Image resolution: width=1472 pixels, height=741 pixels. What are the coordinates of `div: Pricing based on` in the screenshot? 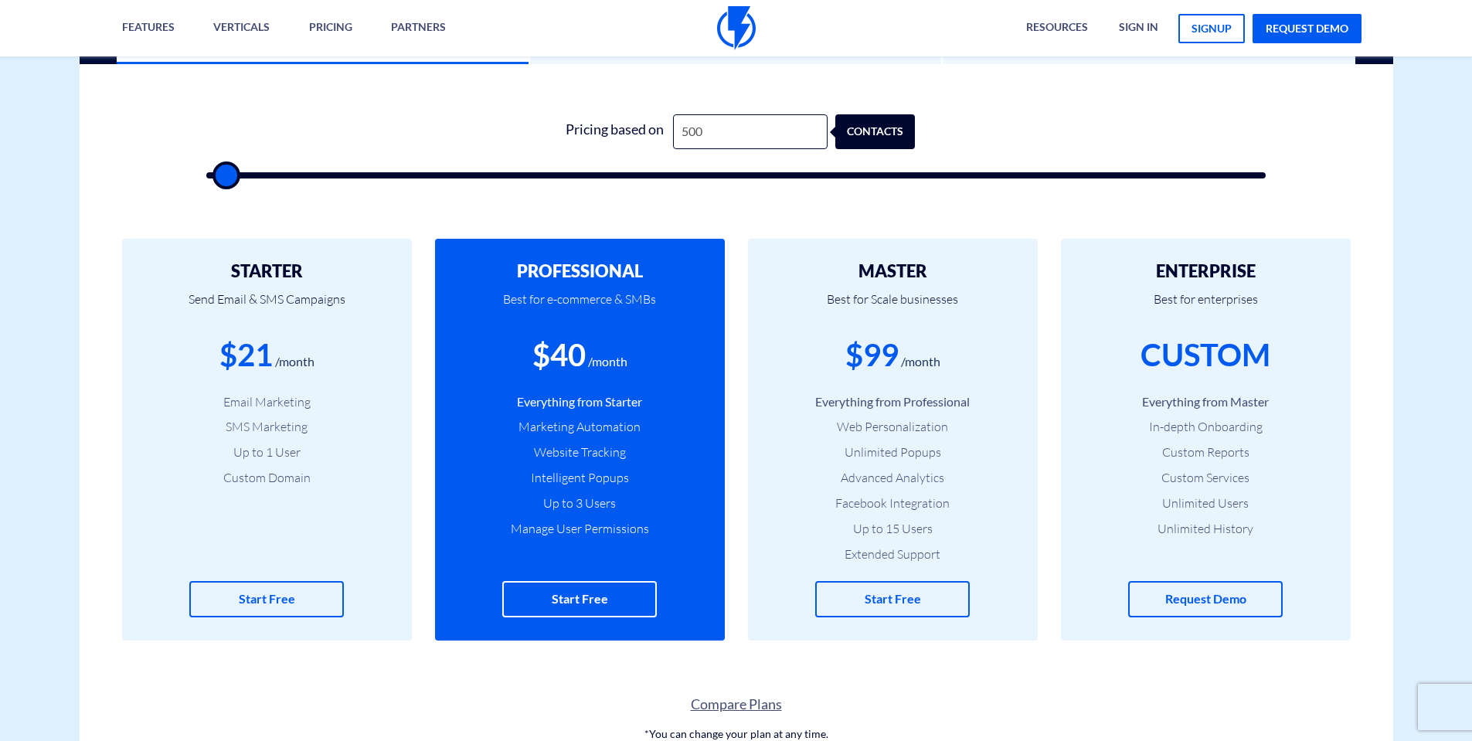 It's located at (615, 131).